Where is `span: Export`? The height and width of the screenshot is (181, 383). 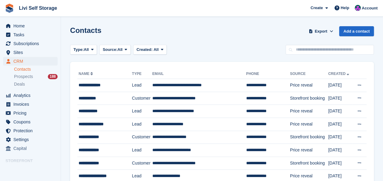 span: Export is located at coordinates (320, 31).